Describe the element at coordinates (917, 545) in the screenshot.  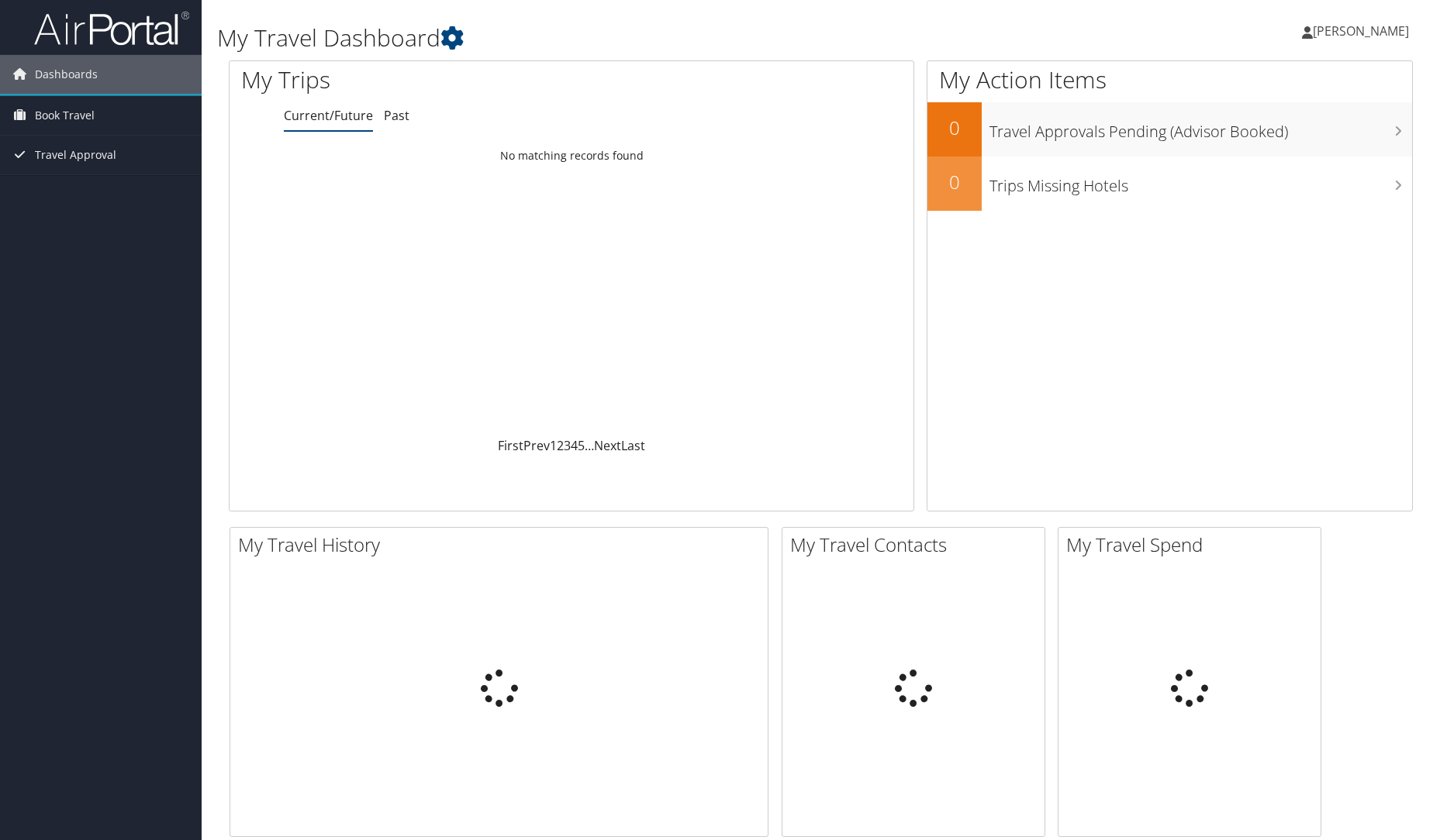
I see `h2: My Travel Contacts` at that location.